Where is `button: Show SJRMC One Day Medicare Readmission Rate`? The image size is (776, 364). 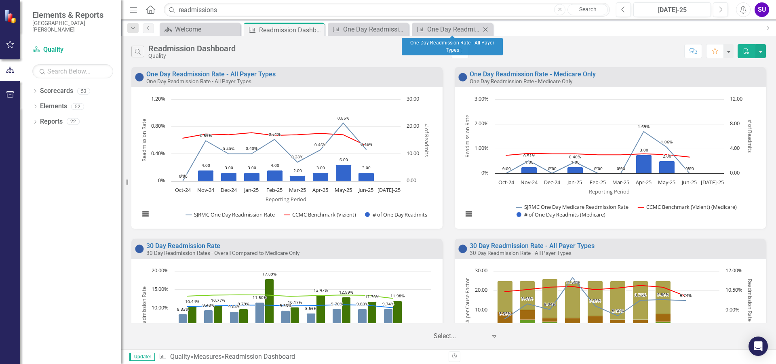
button: Show SJRMC One Day Medicare Readmission Rate is located at coordinates (573, 207).